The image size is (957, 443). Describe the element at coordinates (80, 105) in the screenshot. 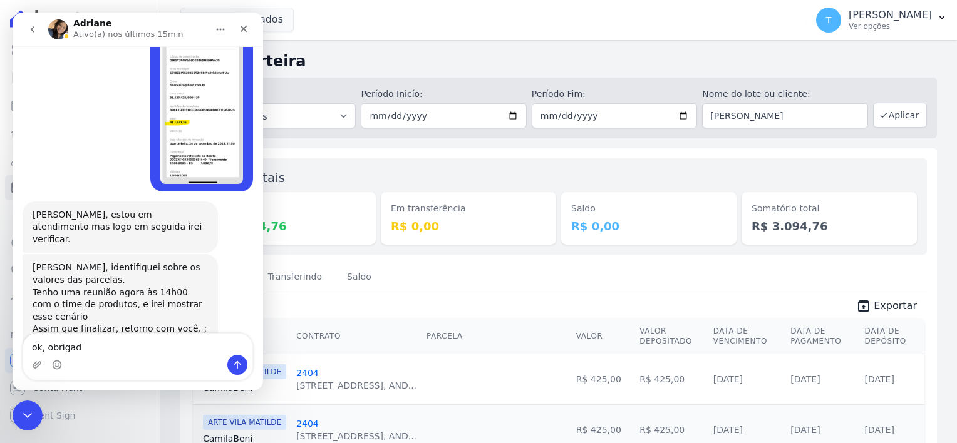

I see `a: Parcelas` at that location.